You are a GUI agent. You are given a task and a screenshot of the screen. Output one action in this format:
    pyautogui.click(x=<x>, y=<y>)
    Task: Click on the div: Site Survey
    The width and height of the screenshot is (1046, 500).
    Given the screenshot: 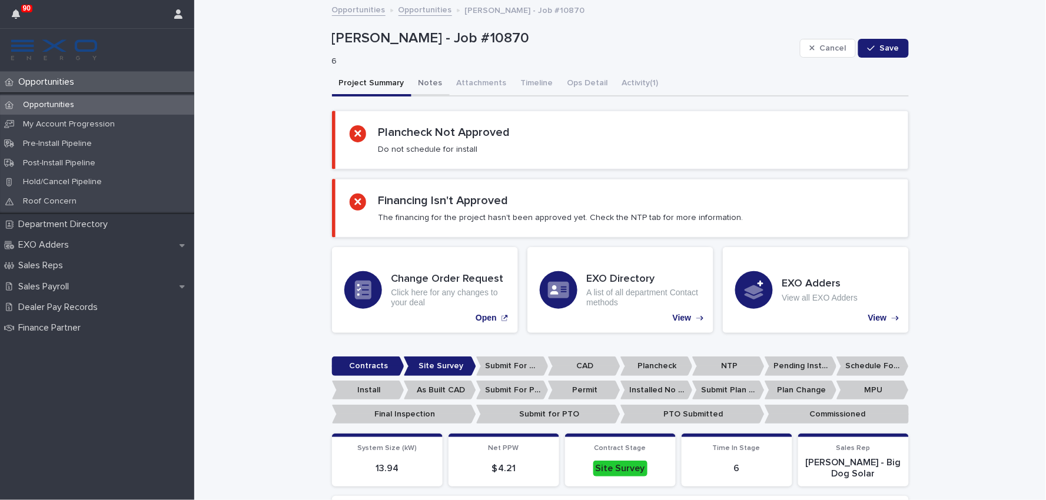 What is the action you would take?
    pyautogui.click(x=620, y=468)
    